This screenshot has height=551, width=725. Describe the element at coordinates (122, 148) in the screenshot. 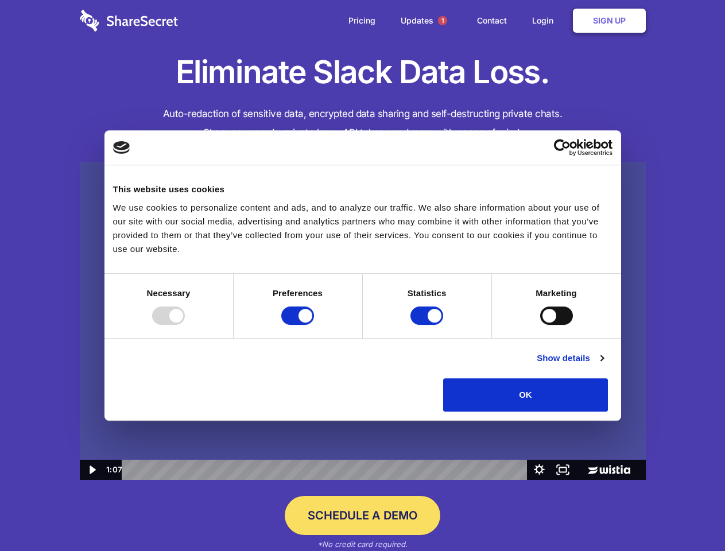

I see `img: logo` at that location.